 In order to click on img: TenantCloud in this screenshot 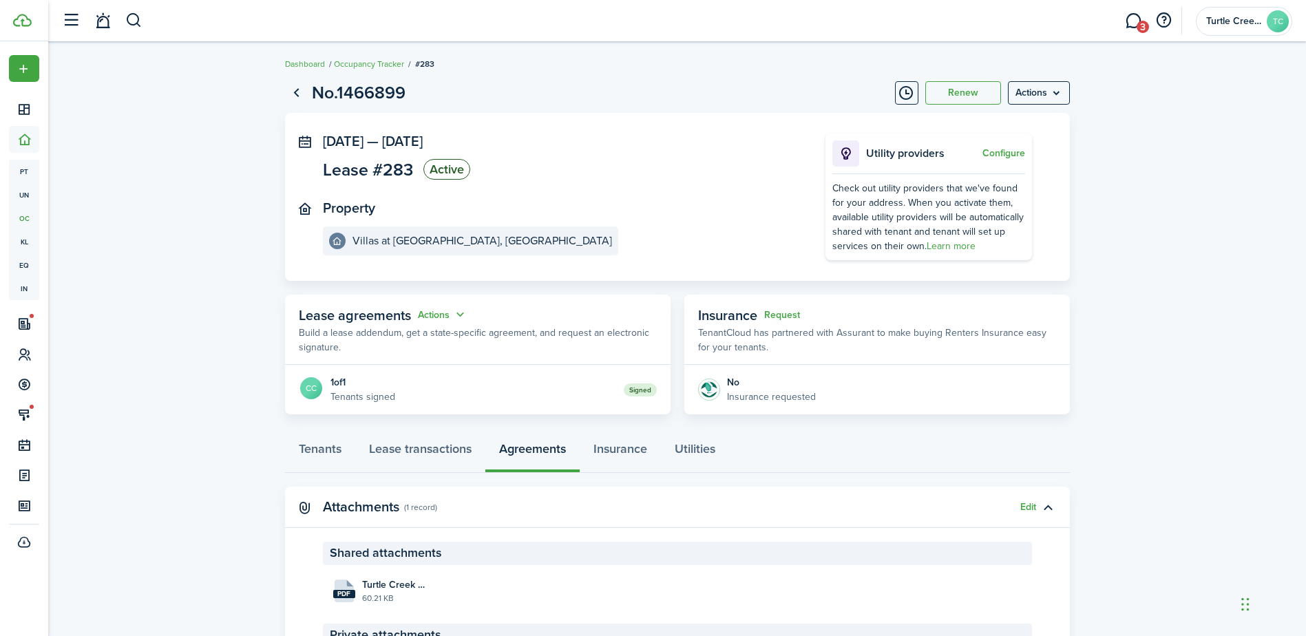, I will do `click(22, 20)`.